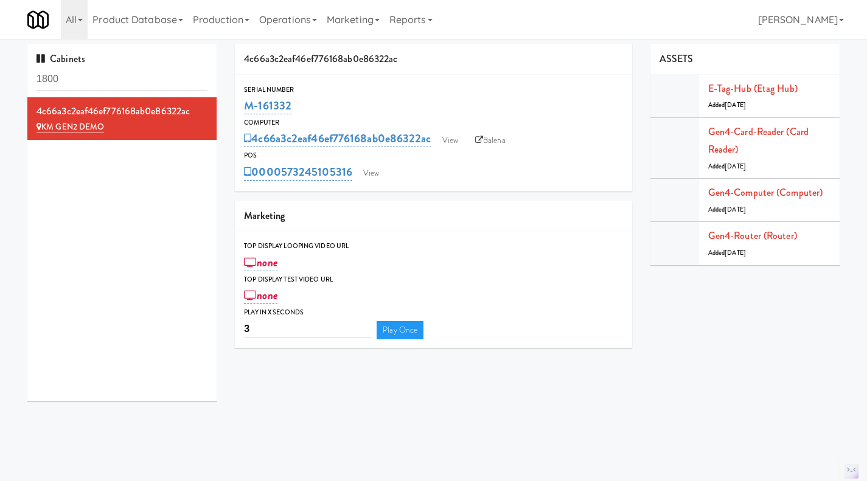 The width and height of the screenshot is (867, 481). What do you see at coordinates (433, 313) in the screenshot?
I see `div: Play in X seconds` at bounding box center [433, 313].